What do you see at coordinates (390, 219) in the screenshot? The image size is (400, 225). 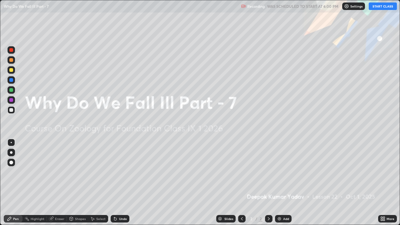 I see `div: More` at bounding box center [390, 219].